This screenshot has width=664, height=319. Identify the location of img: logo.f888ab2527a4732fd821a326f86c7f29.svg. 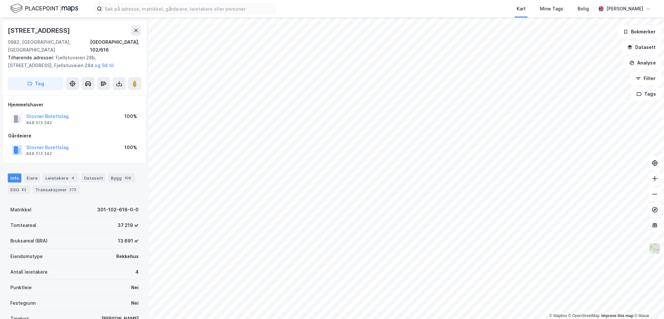
(44, 8).